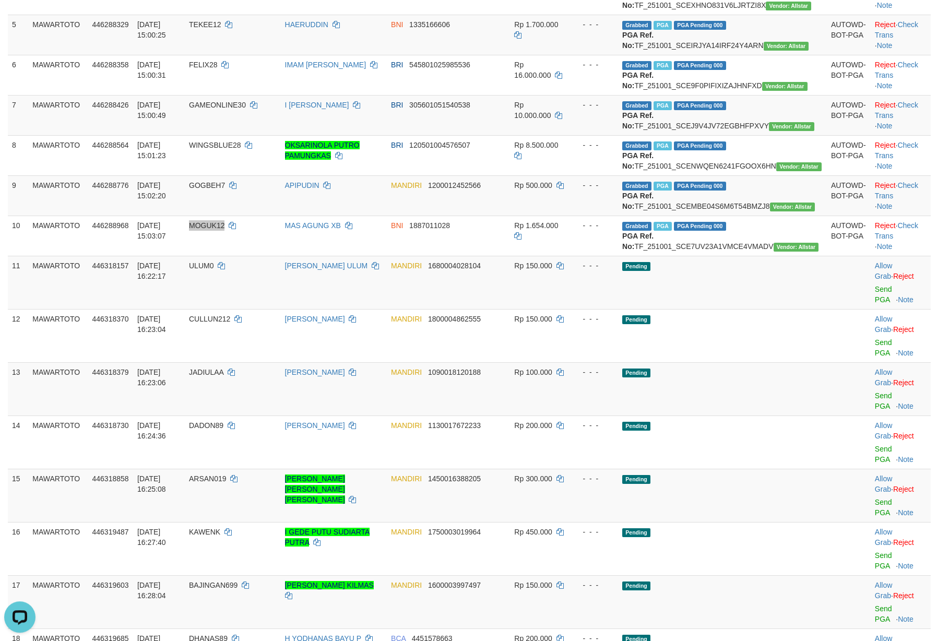 The image size is (937, 641). What do you see at coordinates (454, 479) in the screenshot?
I see `span: Copy 1450016388205 to clipboard` at bounding box center [454, 479].